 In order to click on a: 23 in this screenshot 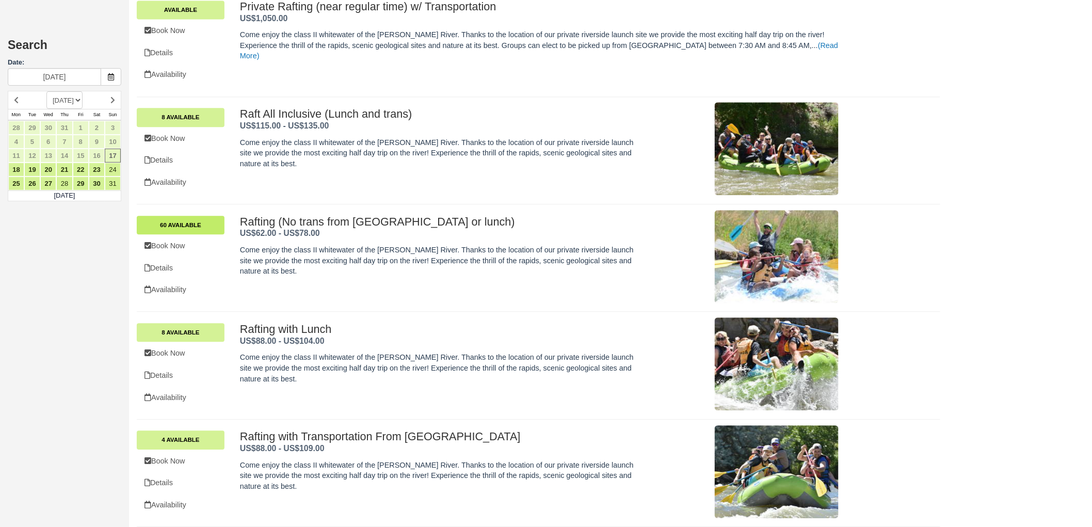, I will do `click(96, 169)`.